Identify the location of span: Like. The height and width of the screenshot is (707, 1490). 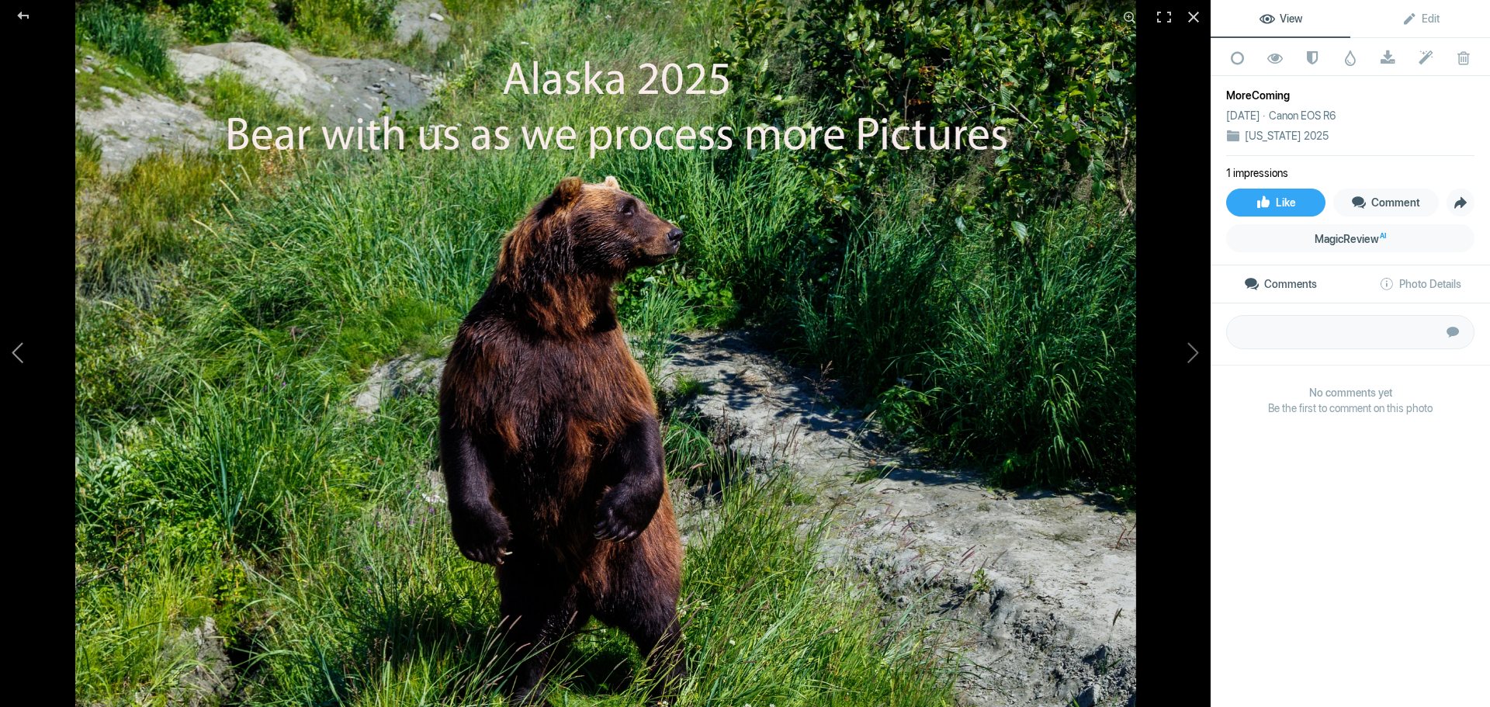
(1276, 203).